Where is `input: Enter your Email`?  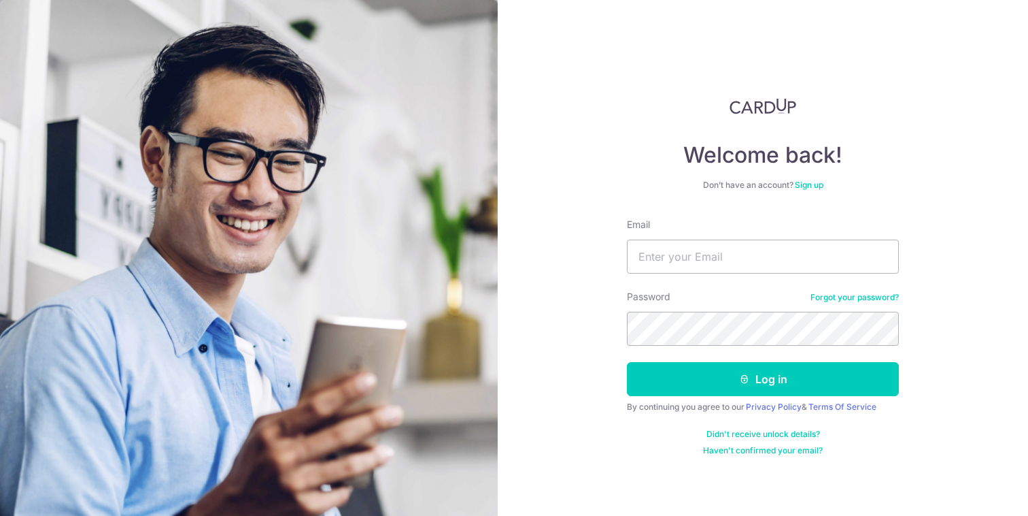
input: Enter your Email is located at coordinates (763, 256).